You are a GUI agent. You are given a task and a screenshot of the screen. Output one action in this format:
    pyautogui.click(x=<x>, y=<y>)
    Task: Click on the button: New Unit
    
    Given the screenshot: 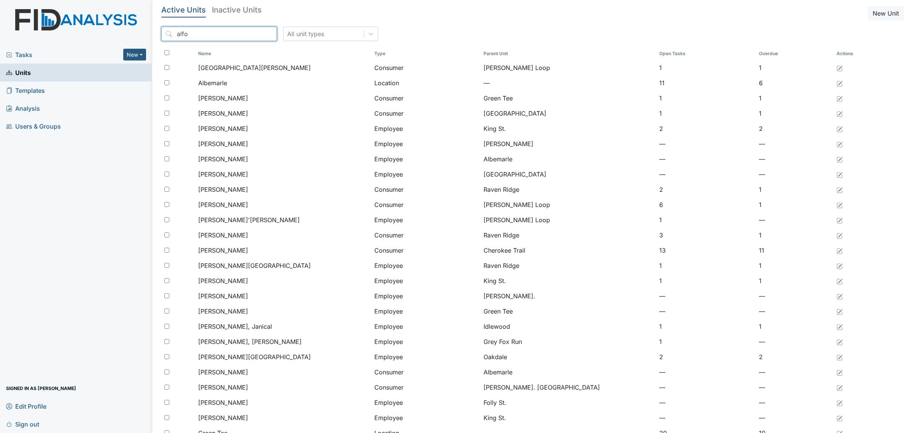 What is the action you would take?
    pyautogui.click(x=885, y=13)
    